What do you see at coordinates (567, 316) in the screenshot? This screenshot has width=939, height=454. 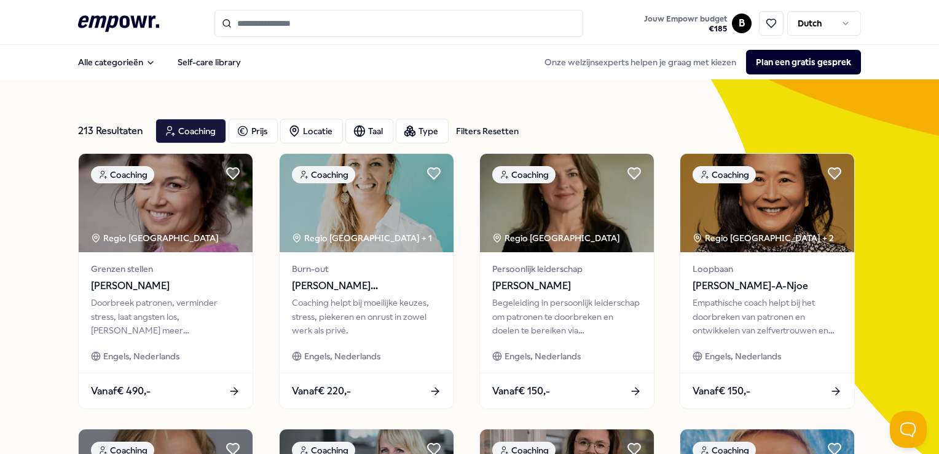 I see `div: Begeleiding in persoonlijk leiderschap om patronen te doorbreken en doelen te bereiken via bewust...` at bounding box center [567, 316].